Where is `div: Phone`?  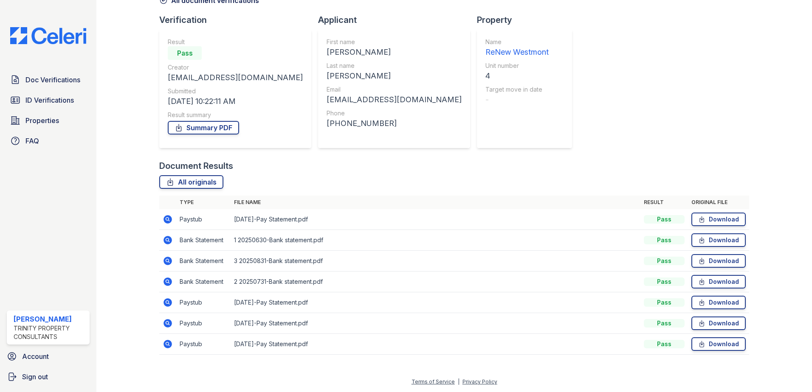 div: Phone is located at coordinates (394, 113).